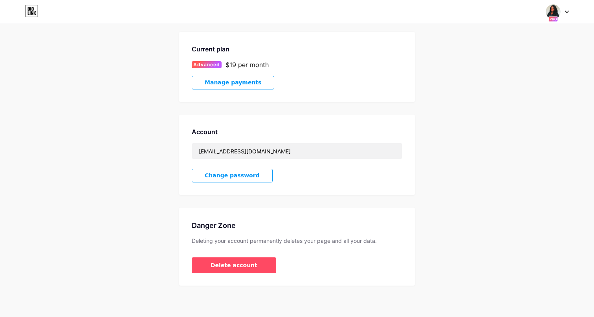 The height and width of the screenshot is (317, 594). Describe the element at coordinates (232, 176) in the screenshot. I see `span: Change password` at that location.